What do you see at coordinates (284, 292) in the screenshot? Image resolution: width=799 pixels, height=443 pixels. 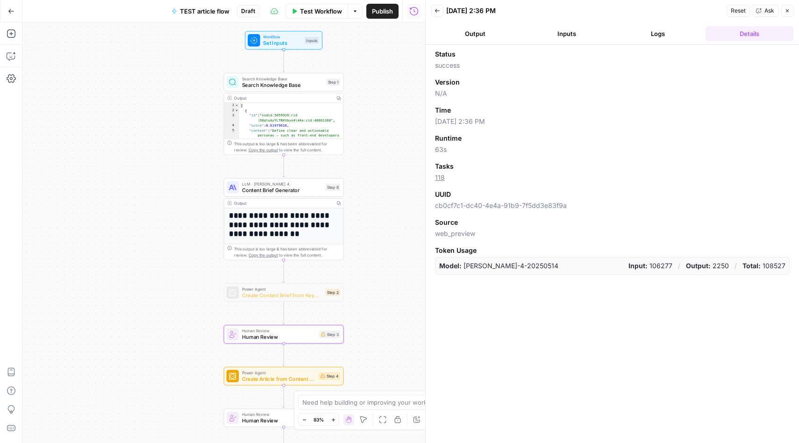 I see `div: Power AgentCreate Content Brief from KeywordStep 2` at bounding box center [284, 292].